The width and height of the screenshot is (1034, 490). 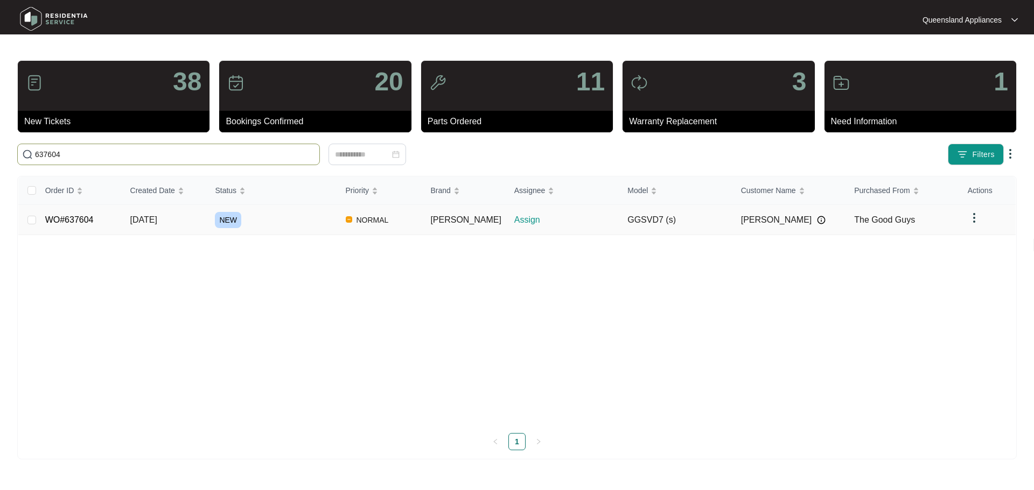 I want to click on img: Vercel Logo, so click(x=349, y=220).